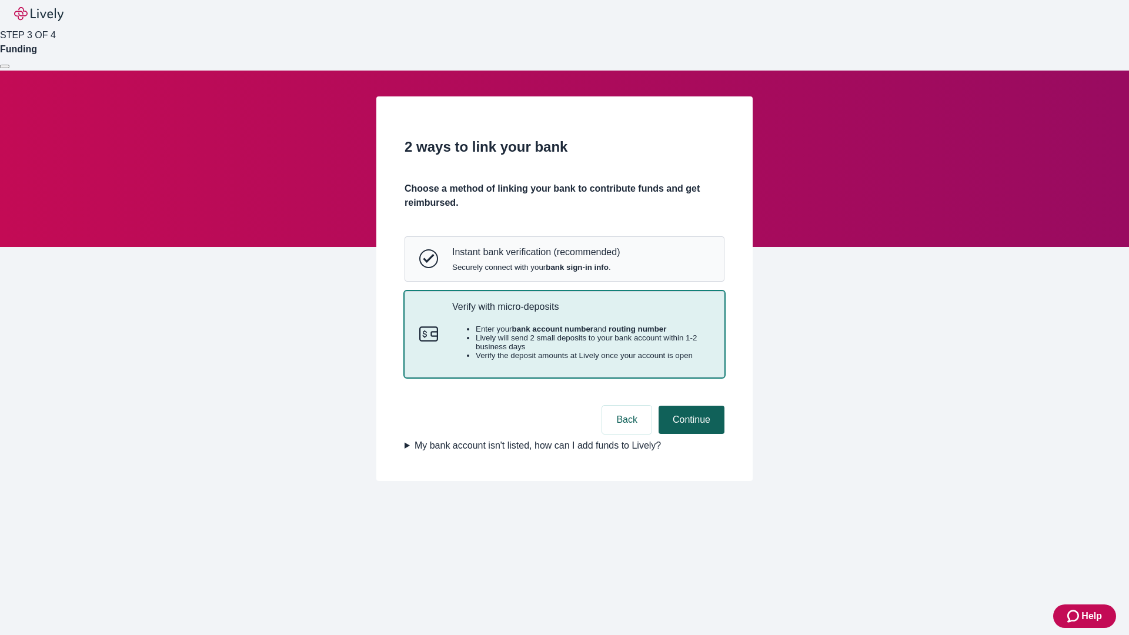 This screenshot has width=1129, height=635. What do you see at coordinates (565, 446) in the screenshot?
I see `summary: My bank account isn't listed, how can I add funds to Lively?` at bounding box center [565, 446].